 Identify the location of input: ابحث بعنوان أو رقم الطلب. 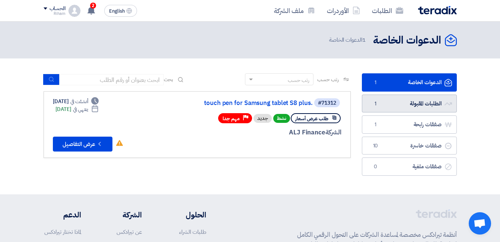
(112, 80).